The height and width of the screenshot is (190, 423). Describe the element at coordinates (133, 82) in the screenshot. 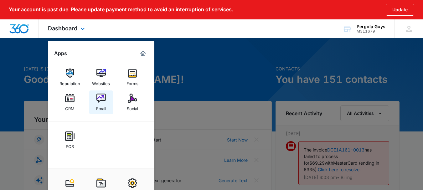

I see `div: Forms` at that location.